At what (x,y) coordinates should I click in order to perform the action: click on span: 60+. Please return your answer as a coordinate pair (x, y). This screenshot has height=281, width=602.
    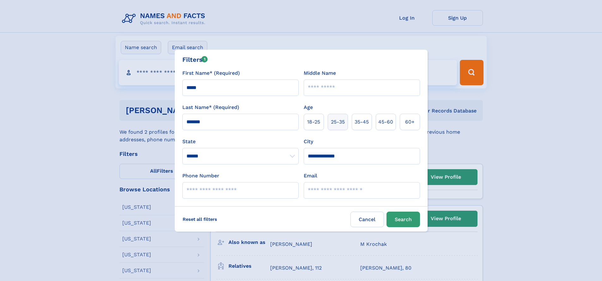
    Looking at the image, I should click on (410, 122).